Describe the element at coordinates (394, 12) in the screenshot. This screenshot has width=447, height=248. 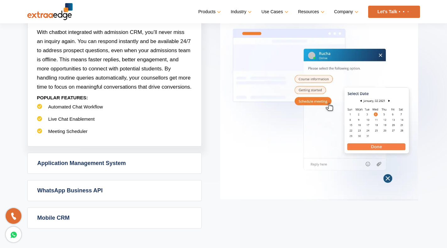
I see `a: Let’s Talk` at that location.